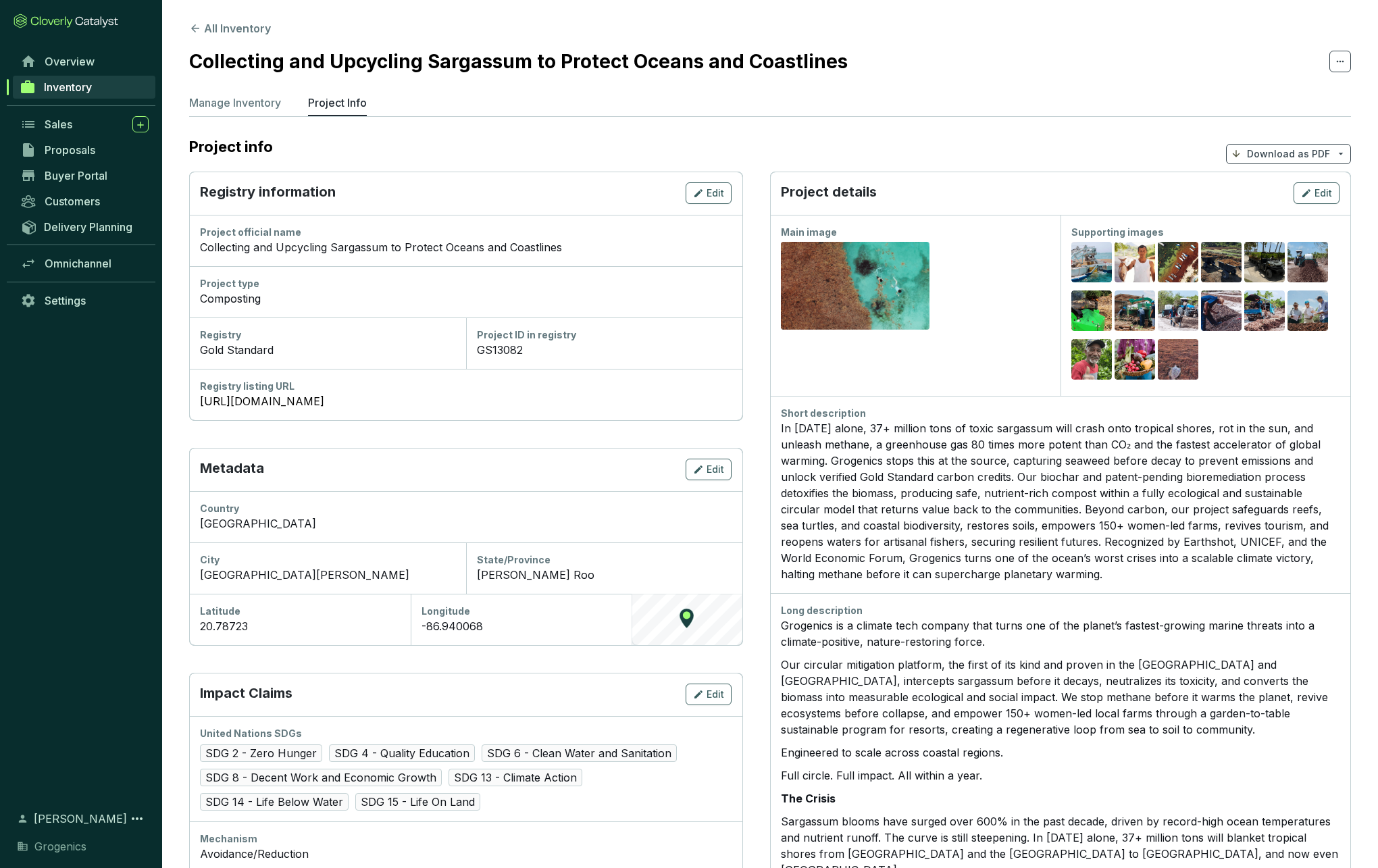  What do you see at coordinates (1060, 610) in the screenshot?
I see `div: Long description` at bounding box center [1060, 610].